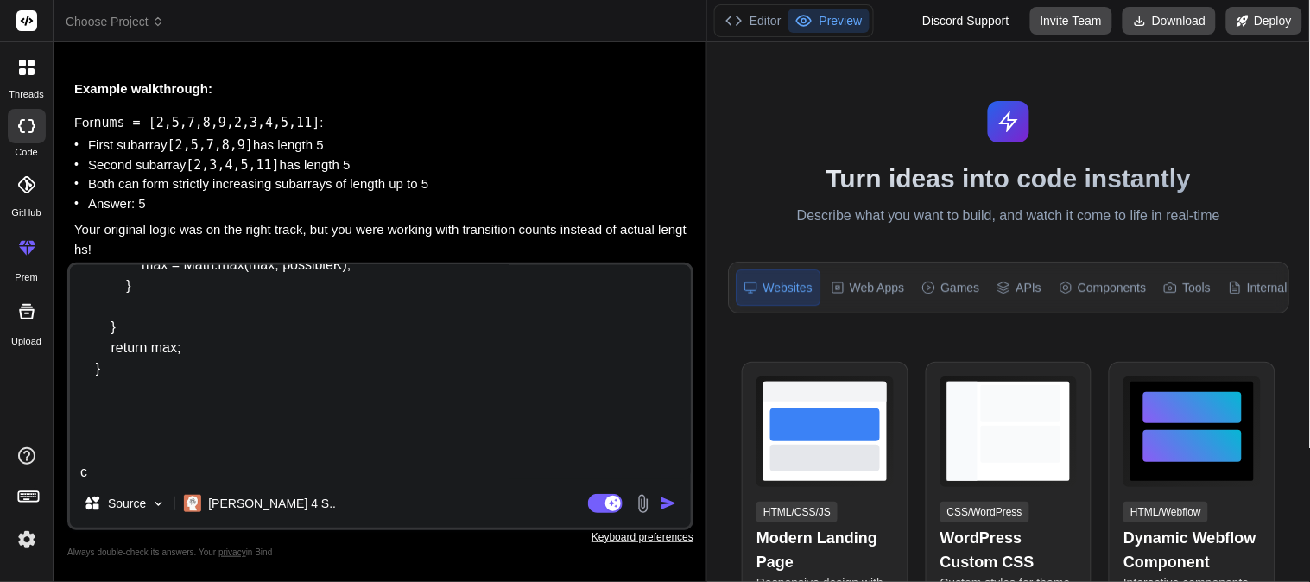 This screenshot has width=1310, height=582. Describe the element at coordinates (1008, 216) in the screenshot. I see `p: Describe what you want to build, and watch it come to life in real-time` at that location.